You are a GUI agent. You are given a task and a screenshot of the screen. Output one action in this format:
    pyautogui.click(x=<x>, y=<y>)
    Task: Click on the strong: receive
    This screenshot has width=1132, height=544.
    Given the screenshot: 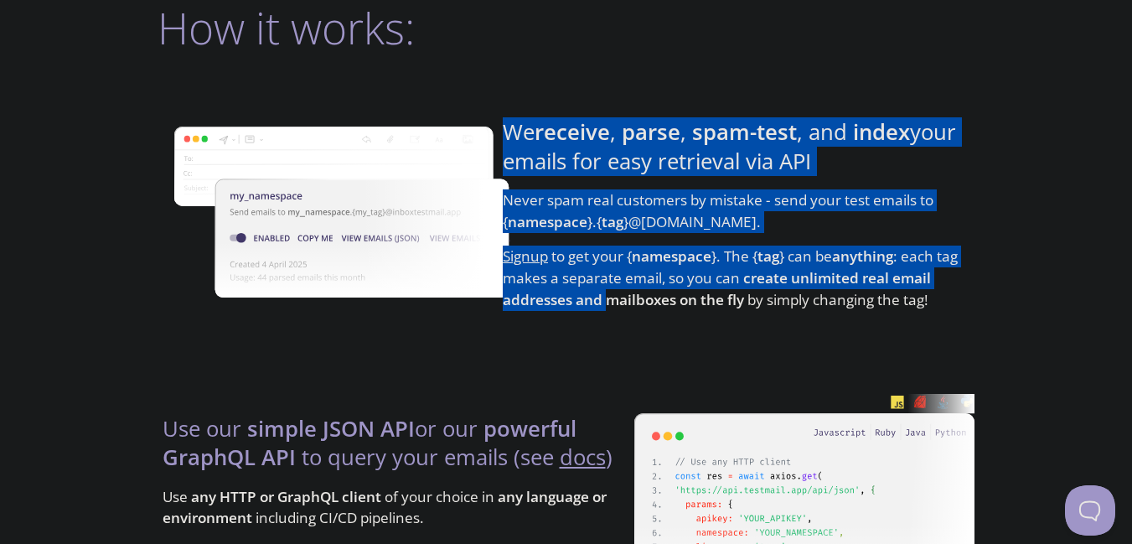 What is the action you would take?
    pyautogui.click(x=573, y=132)
    